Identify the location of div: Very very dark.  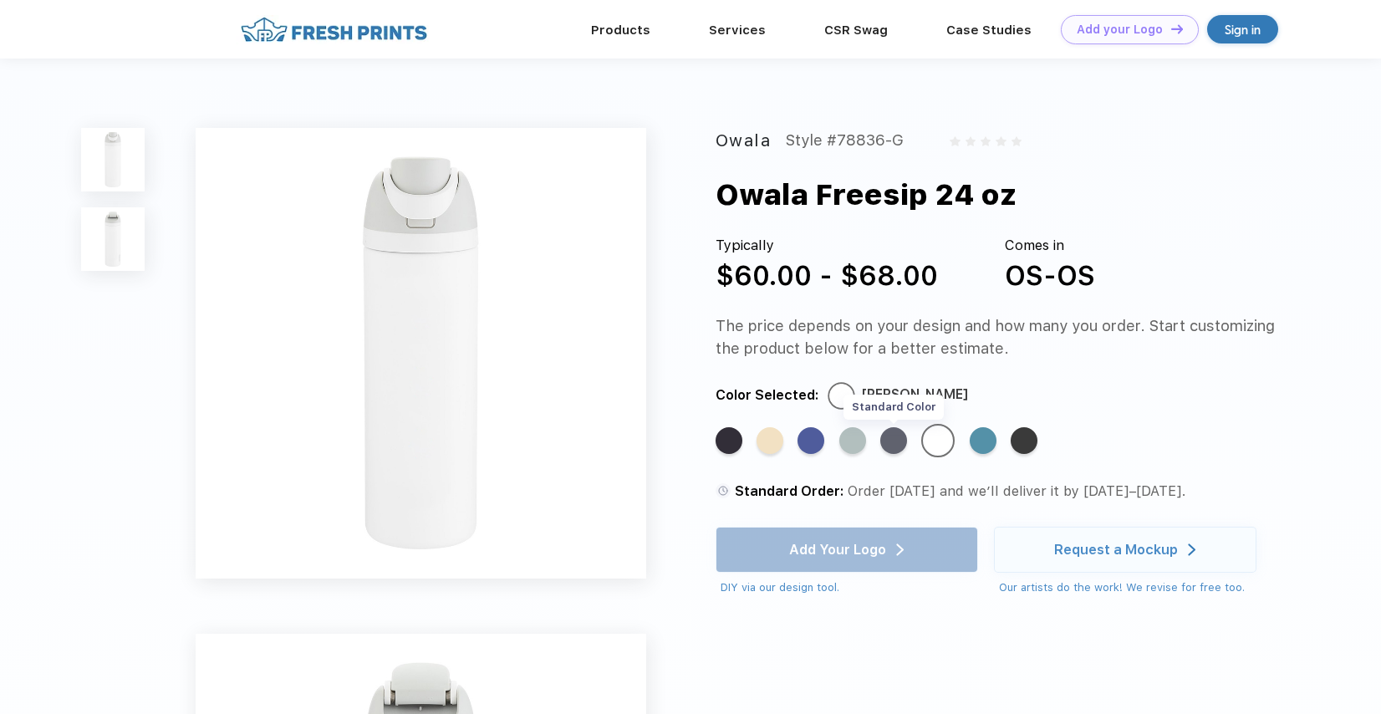
(1024, 440).